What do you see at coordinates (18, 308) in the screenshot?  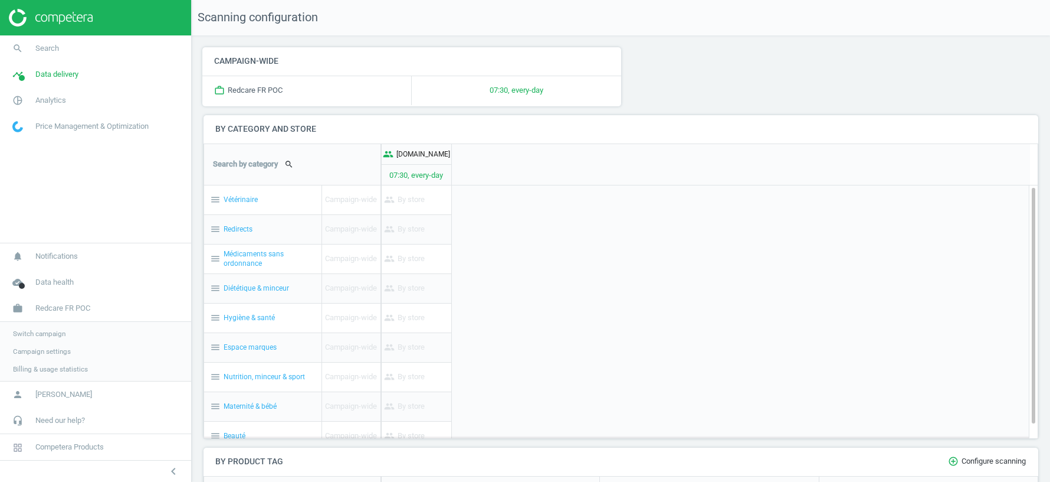 I see `i: work` at bounding box center [18, 308].